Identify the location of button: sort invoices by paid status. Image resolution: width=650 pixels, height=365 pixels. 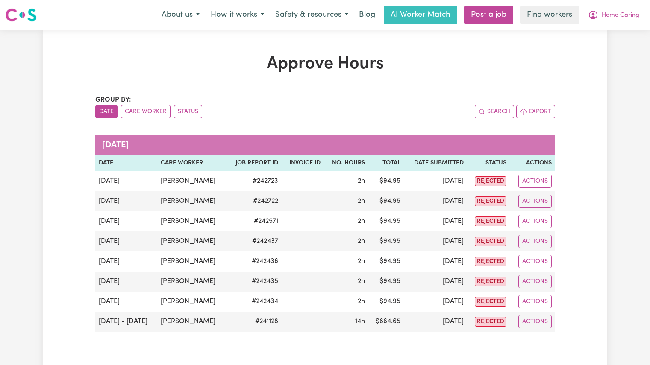
(188, 112).